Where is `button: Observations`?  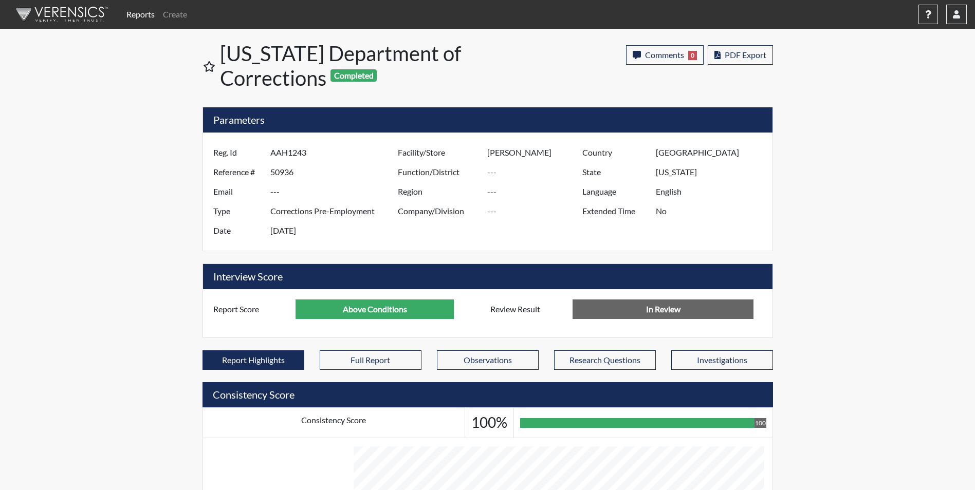 button: Observations is located at coordinates (488, 360).